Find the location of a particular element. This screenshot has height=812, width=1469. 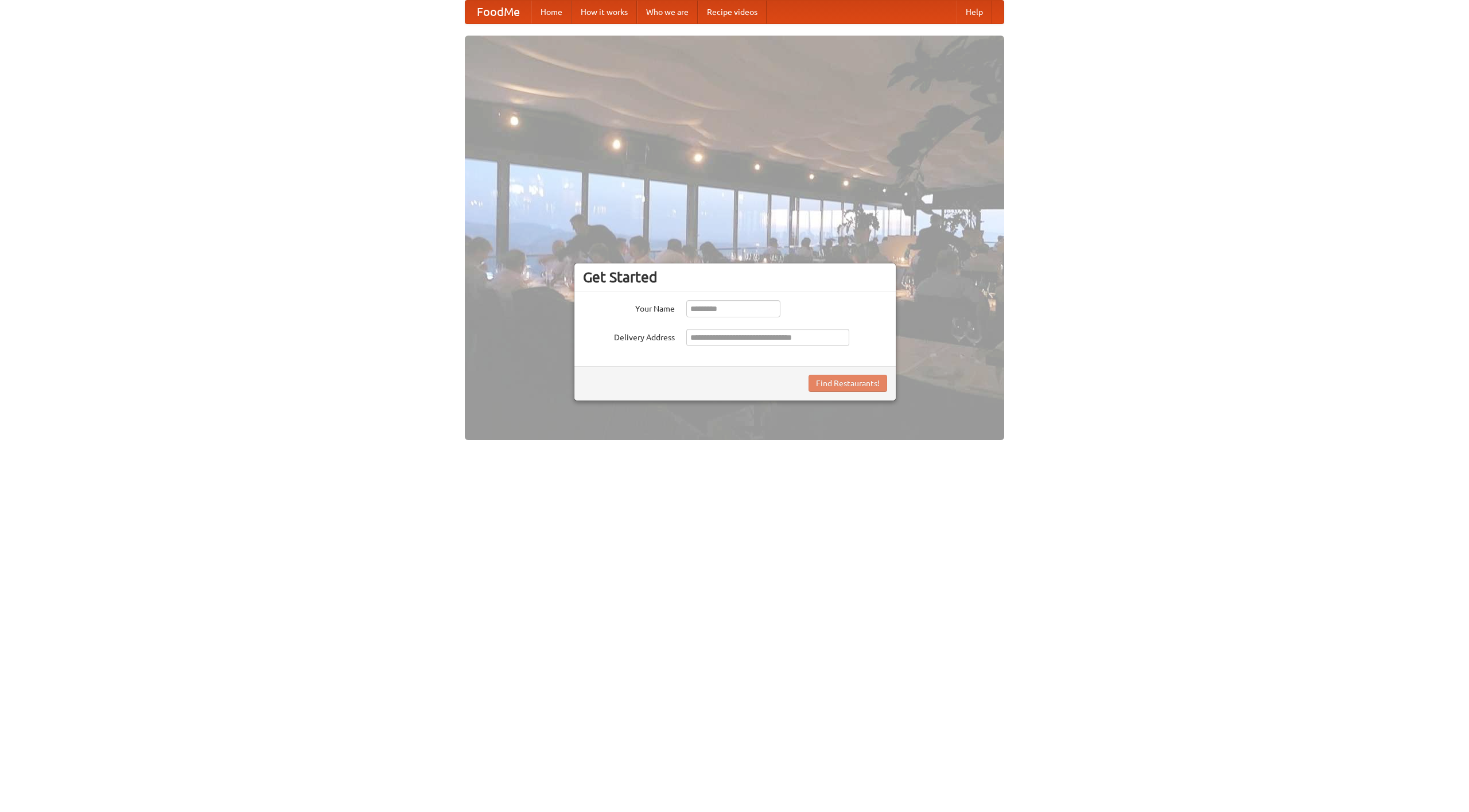

h3: Get Started is located at coordinates (735, 277).